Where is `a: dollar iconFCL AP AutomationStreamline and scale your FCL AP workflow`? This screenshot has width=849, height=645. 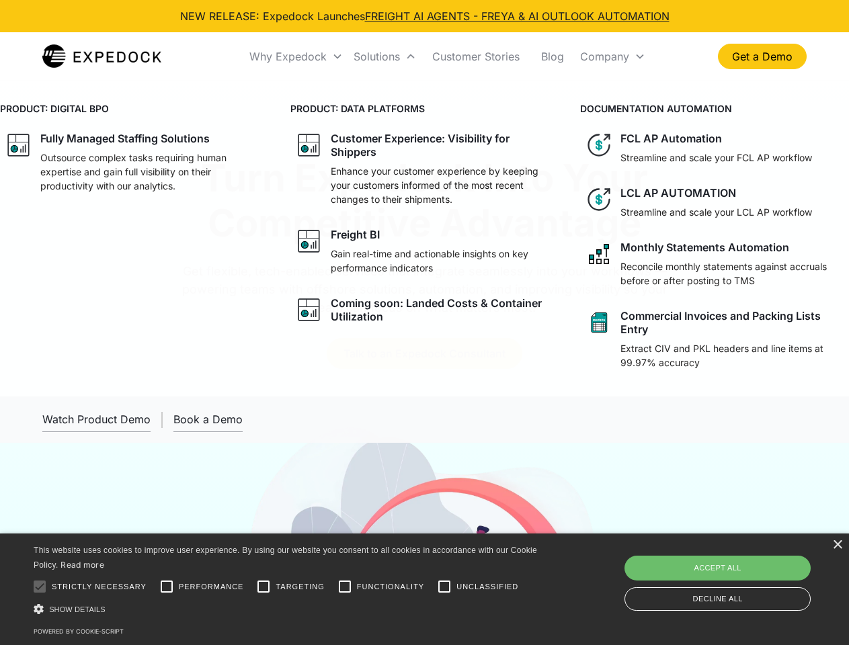 a: dollar iconFCL AP AutomationStreamline and scale your FCL AP workflow is located at coordinates (714, 148).